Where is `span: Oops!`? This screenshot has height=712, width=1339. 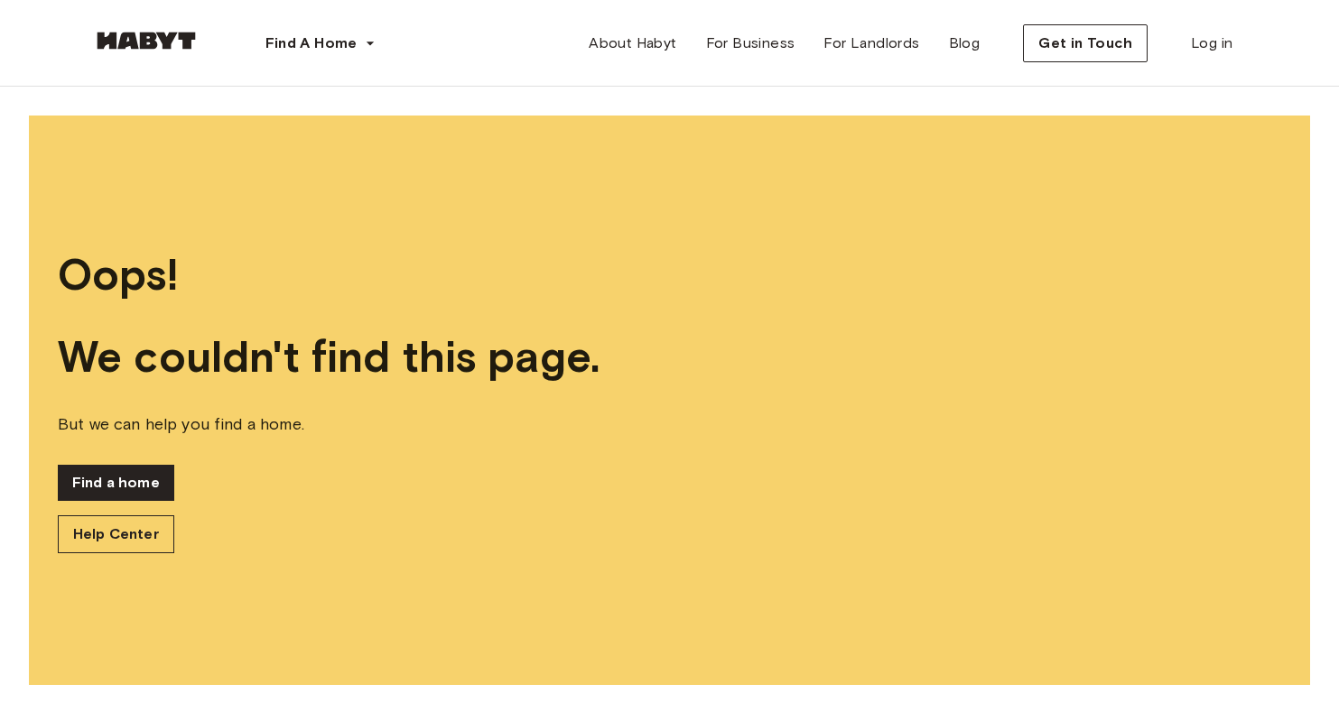
span: Oops! is located at coordinates (669, 274).